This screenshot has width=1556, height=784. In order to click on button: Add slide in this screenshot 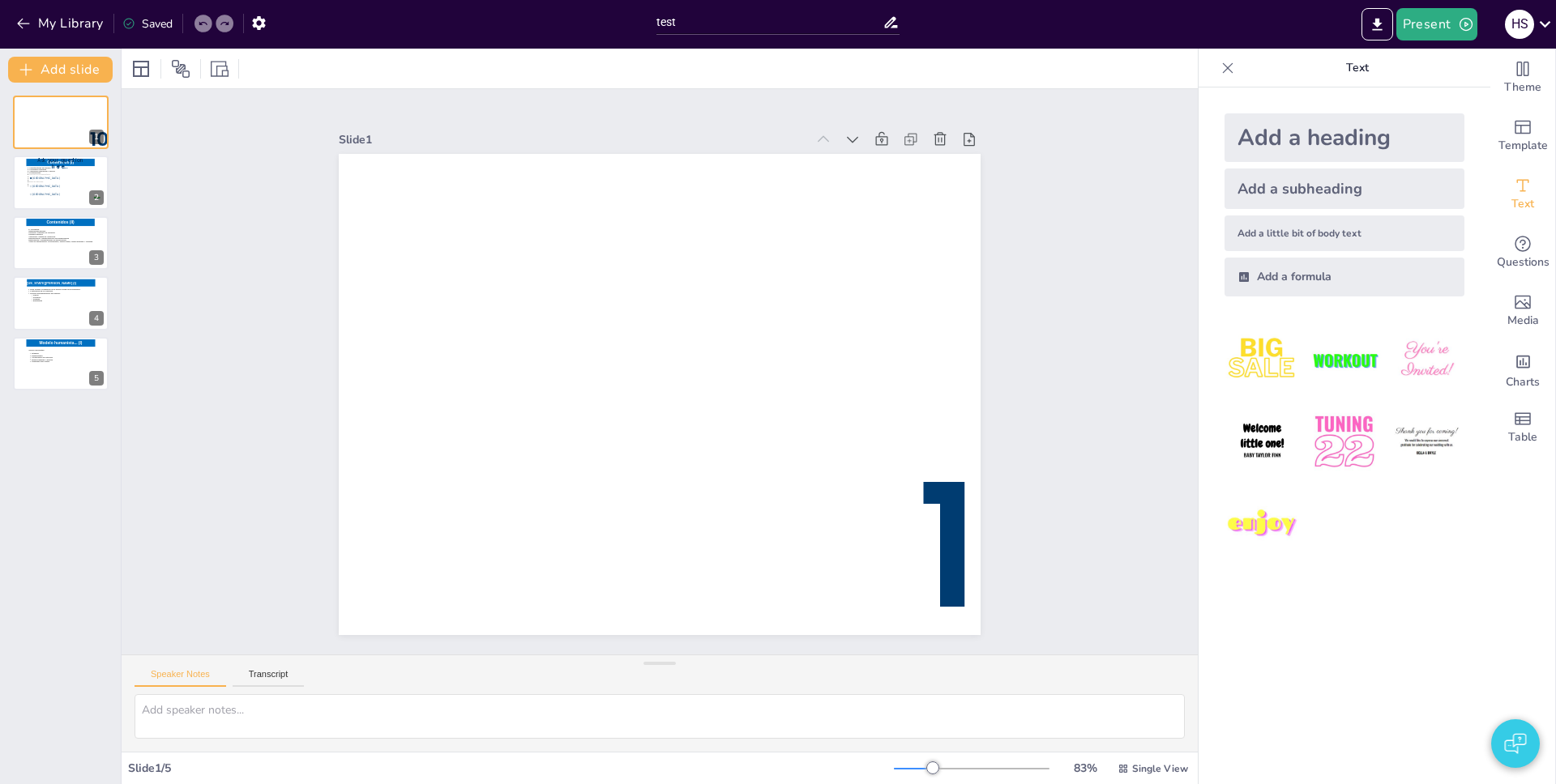, I will do `click(60, 70)`.